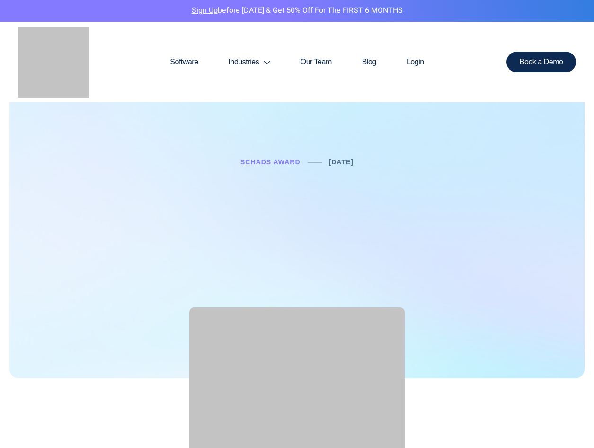 This screenshot has height=448, width=594. Describe the element at coordinates (542, 62) in the screenshot. I see `span: Book a Demo` at that location.